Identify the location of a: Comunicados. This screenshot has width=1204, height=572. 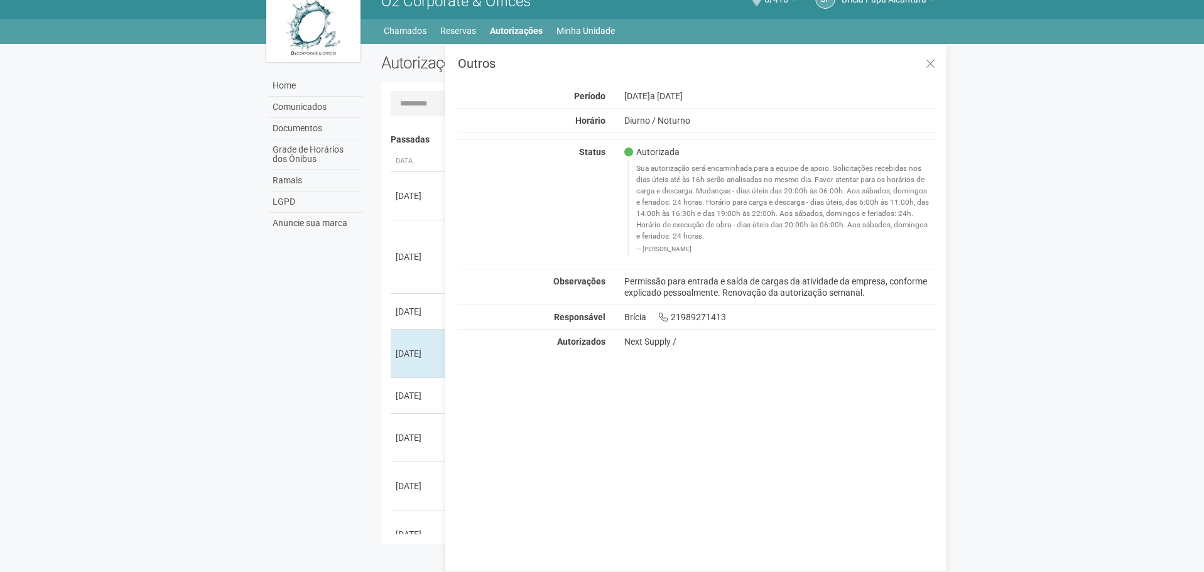
(316, 107).